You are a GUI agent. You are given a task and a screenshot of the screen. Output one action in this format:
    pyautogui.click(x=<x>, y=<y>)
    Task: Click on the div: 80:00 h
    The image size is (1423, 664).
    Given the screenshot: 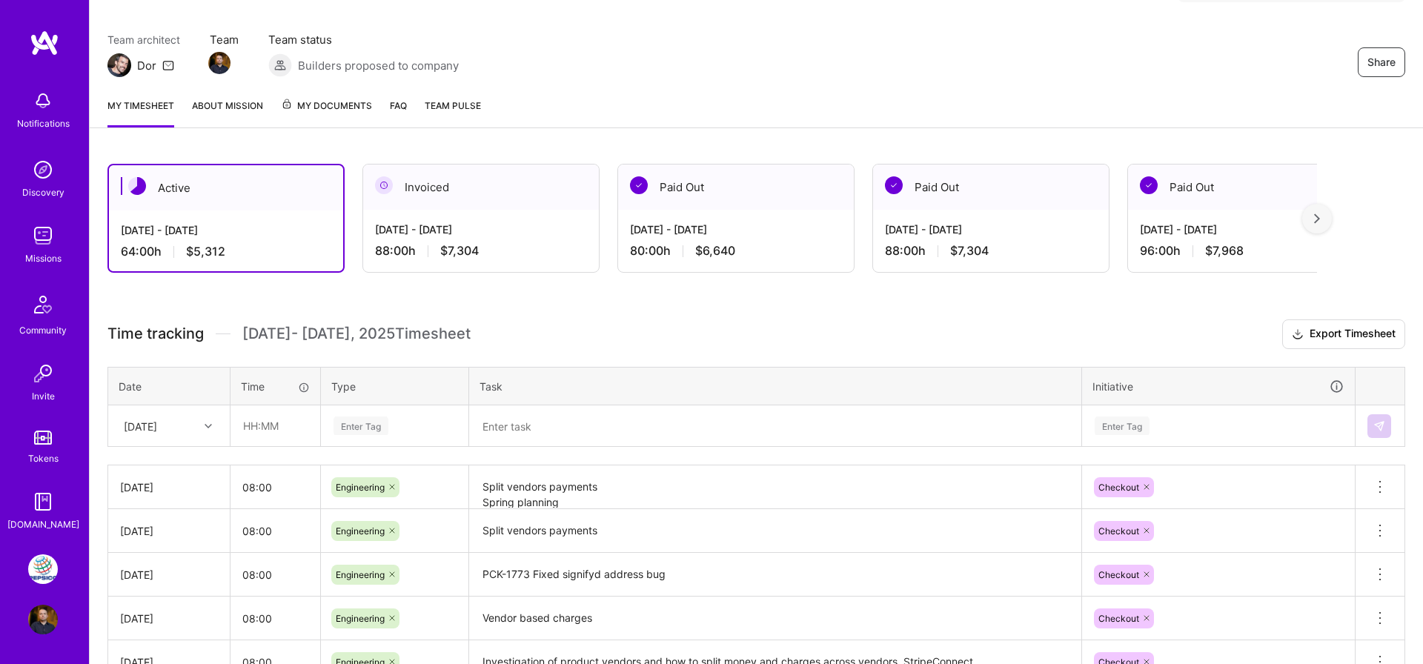 What is the action you would take?
    pyautogui.click(x=736, y=250)
    